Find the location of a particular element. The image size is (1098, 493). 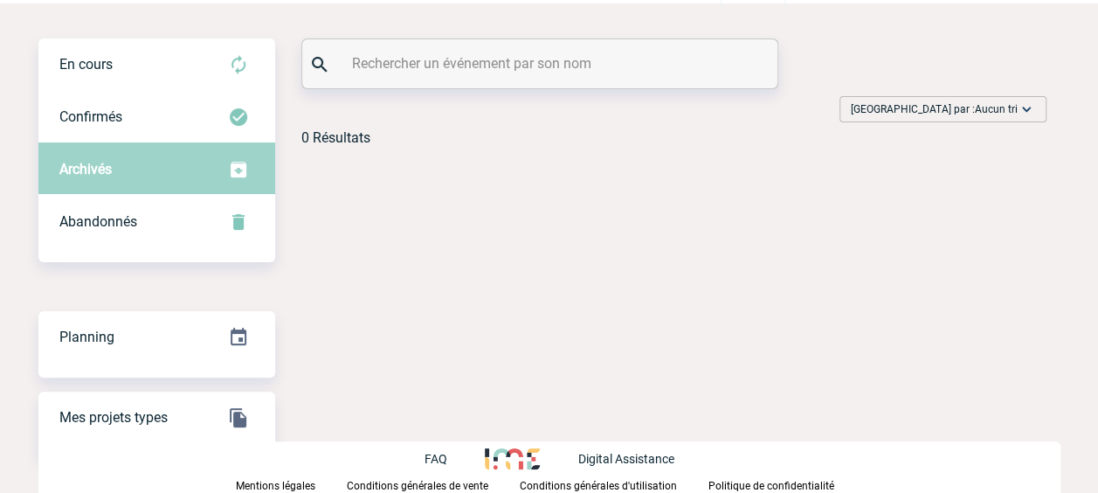

div: Retrouvez ici tous vos événements organisés par date et état d'avancement is located at coordinates (156, 337).